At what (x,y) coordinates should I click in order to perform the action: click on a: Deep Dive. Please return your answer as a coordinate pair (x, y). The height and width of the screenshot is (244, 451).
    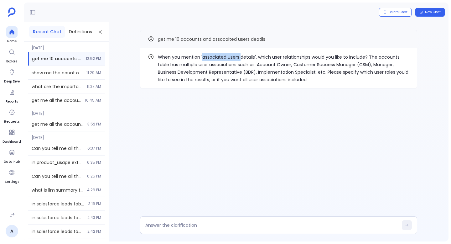
    Looking at the image, I should click on (12, 75).